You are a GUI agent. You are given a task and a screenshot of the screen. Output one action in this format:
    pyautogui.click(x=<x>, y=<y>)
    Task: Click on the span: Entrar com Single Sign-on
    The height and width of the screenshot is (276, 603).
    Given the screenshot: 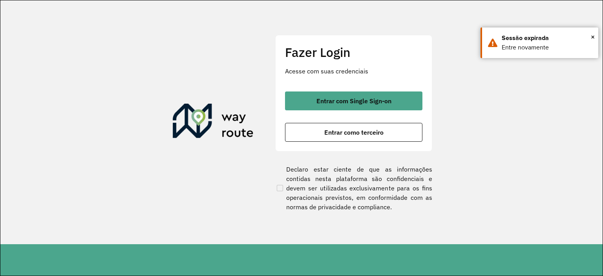 What is the action you would take?
    pyautogui.click(x=354, y=101)
    